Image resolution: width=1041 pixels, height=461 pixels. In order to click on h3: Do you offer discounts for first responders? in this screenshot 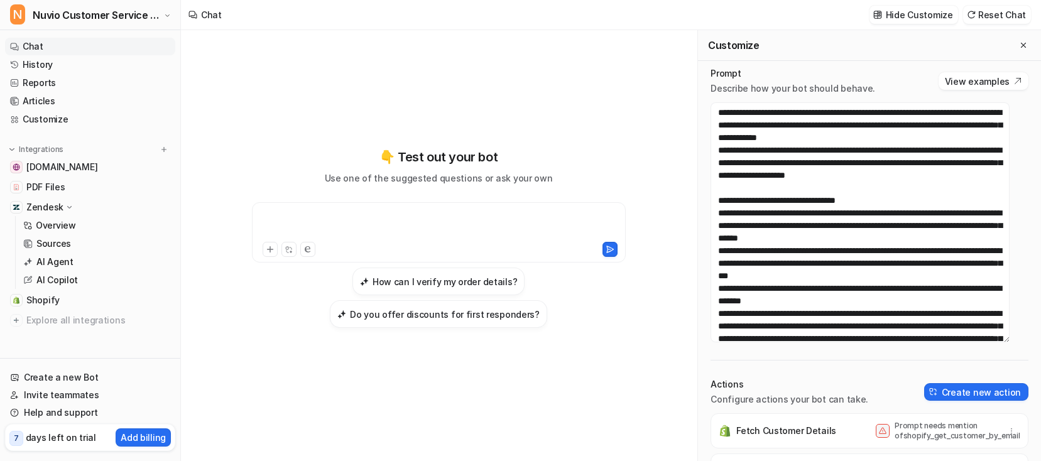, I will do `click(445, 314)`.